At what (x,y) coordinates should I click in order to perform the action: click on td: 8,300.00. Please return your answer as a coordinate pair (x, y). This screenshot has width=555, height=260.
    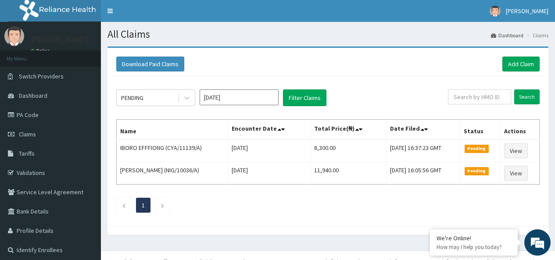
    Looking at the image, I should click on (348, 151).